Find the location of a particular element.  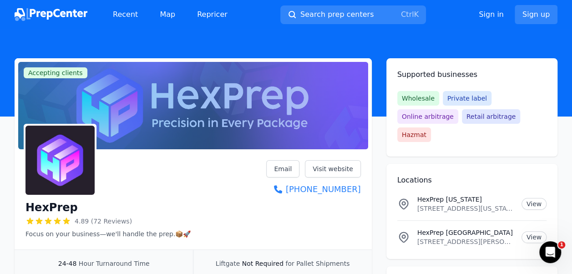

img: PrepCenter is located at coordinates (51, 15).